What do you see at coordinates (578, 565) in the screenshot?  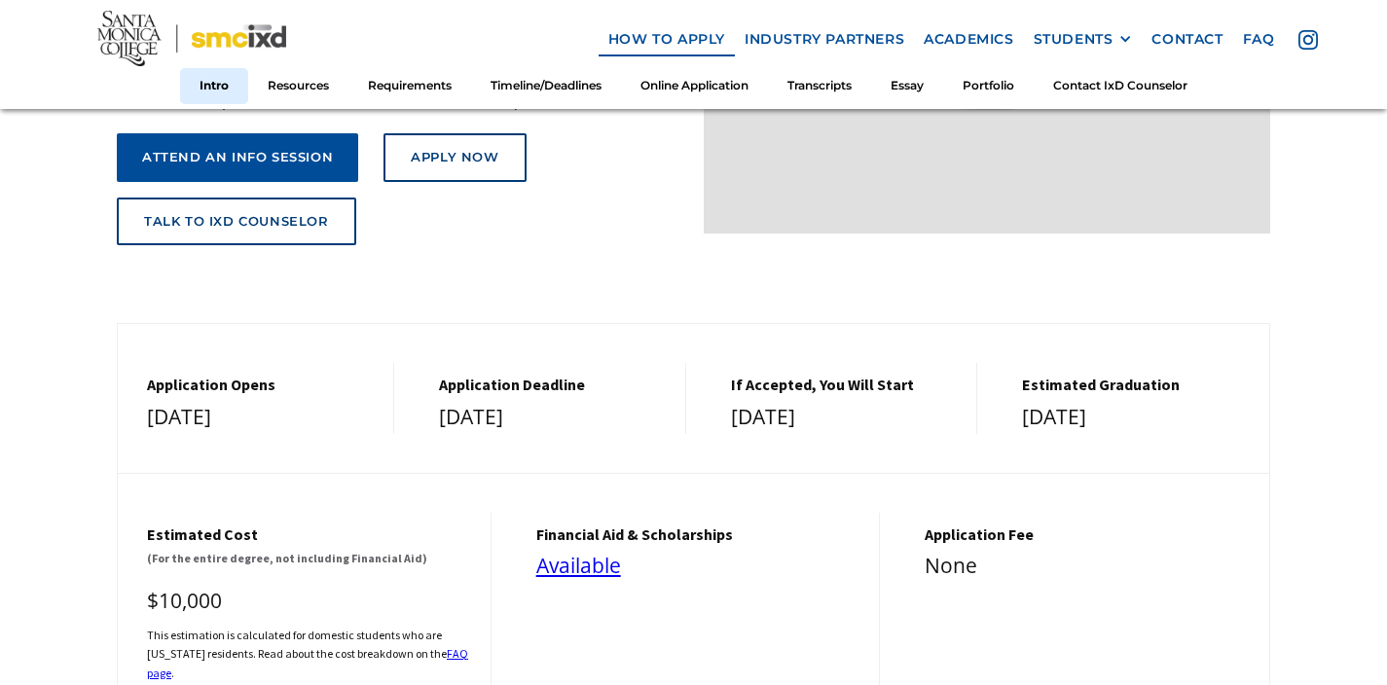 I see `a: Available` at bounding box center [578, 565].